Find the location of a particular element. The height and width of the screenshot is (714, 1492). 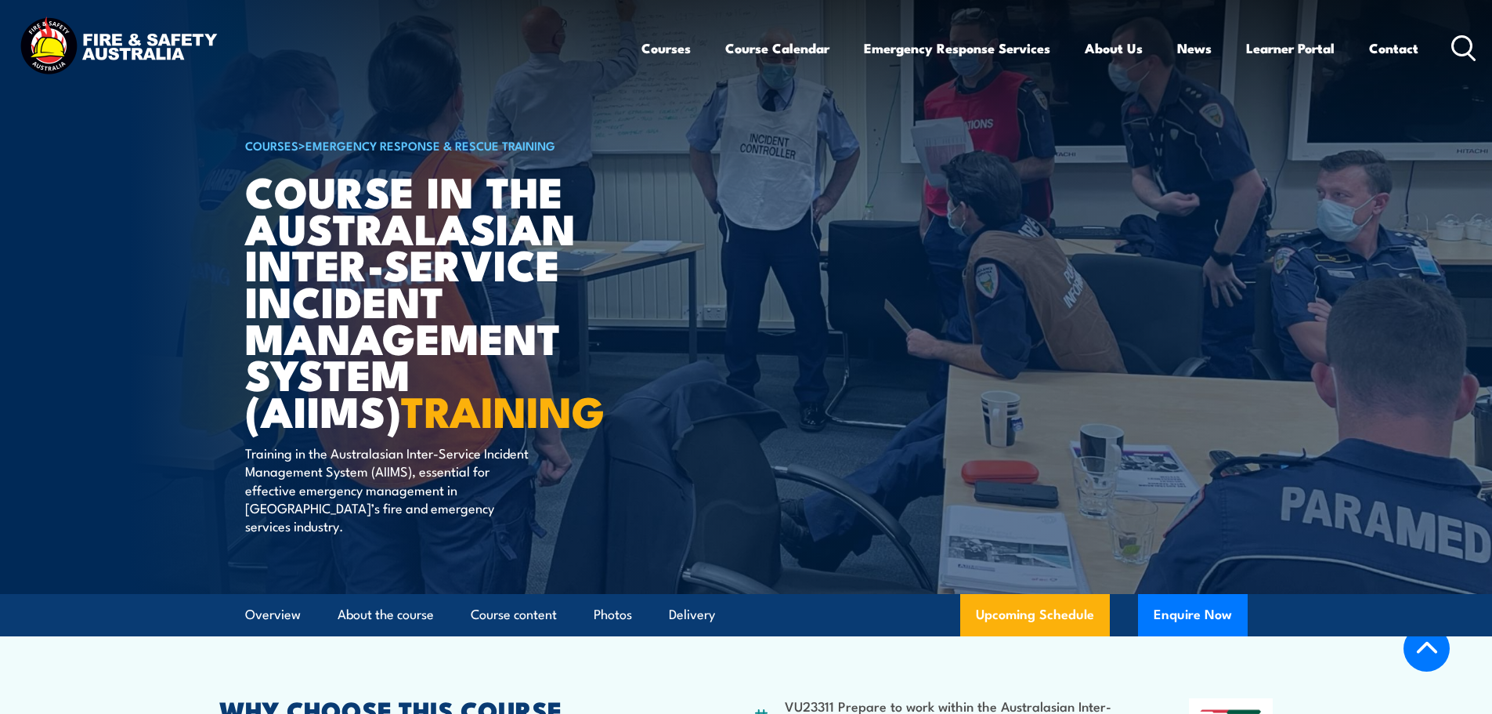

a: Courses is located at coordinates (666, 48).